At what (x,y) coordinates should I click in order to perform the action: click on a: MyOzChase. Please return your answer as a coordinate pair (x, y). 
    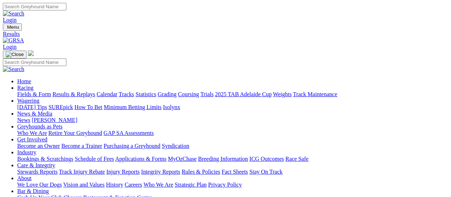
    Looking at the image, I should click on (182, 159).